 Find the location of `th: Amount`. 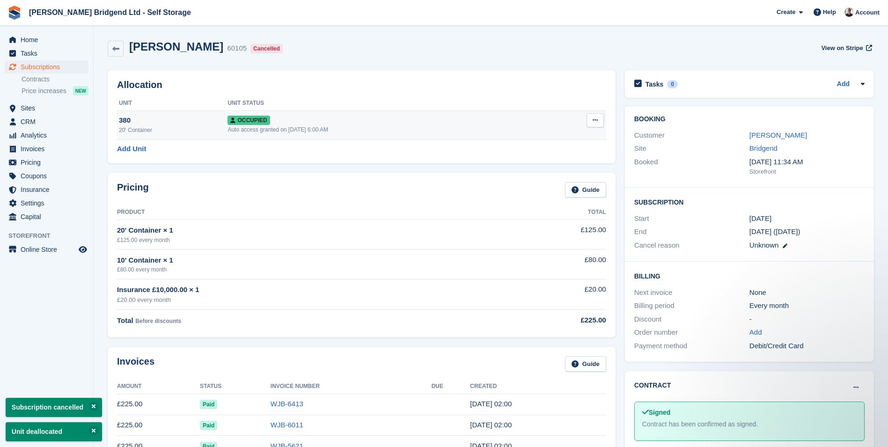

th: Amount is located at coordinates (158, 387).